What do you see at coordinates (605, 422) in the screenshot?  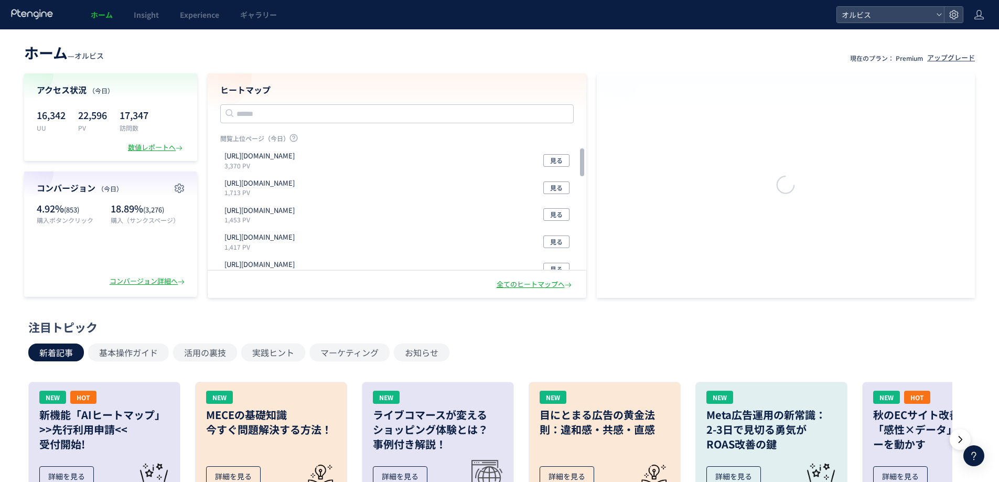 I see `h3: 目にとまる広告の黄金法則：違和感・共感・直感` at bounding box center [605, 422].